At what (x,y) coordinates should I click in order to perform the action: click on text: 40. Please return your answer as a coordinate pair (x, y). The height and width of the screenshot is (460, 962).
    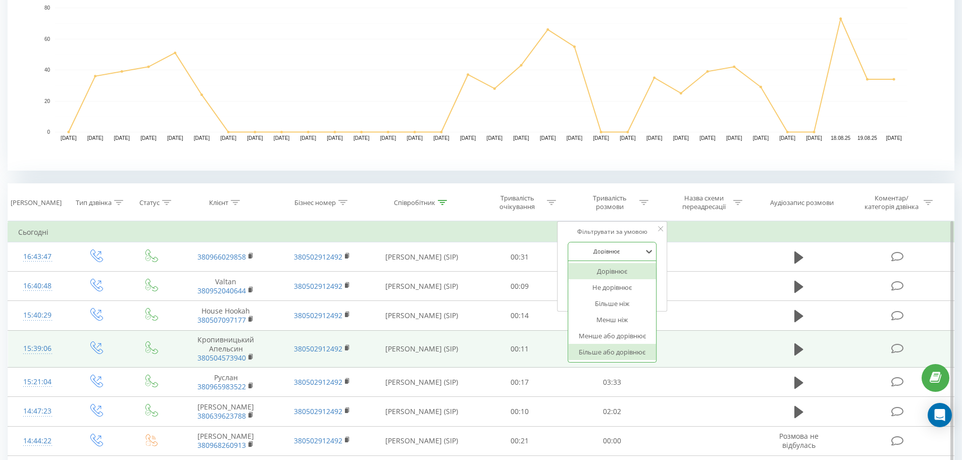
    Looking at the image, I should click on (47, 70).